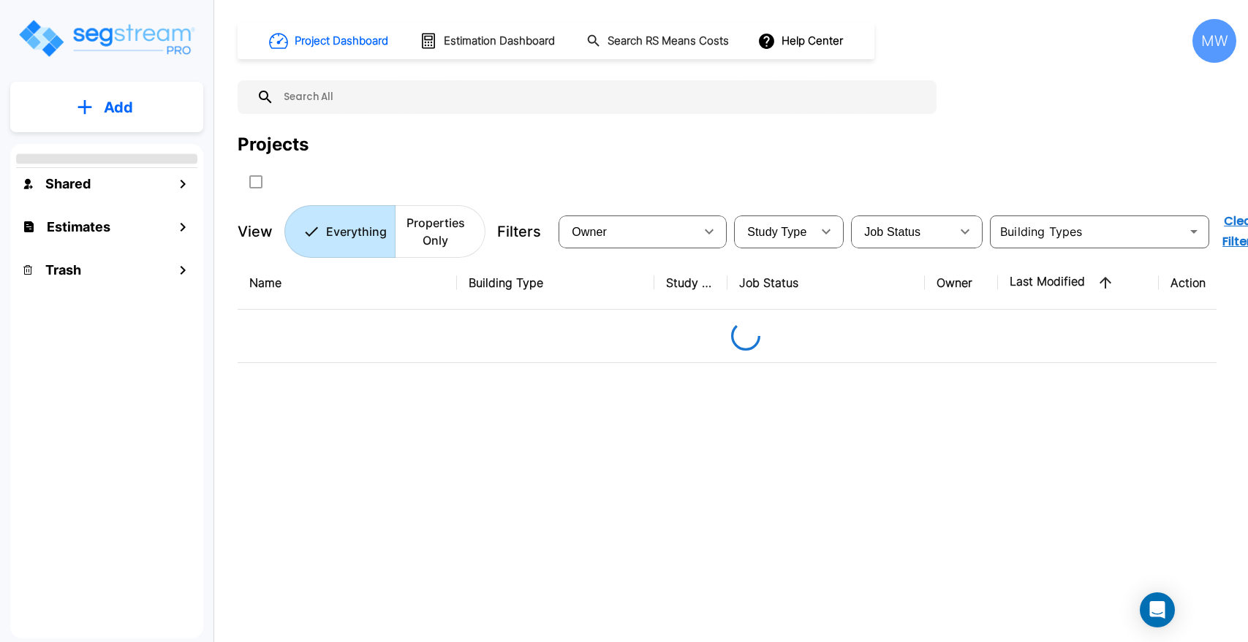  What do you see at coordinates (356, 232) in the screenshot?
I see `p: Everything` at bounding box center [356, 232].